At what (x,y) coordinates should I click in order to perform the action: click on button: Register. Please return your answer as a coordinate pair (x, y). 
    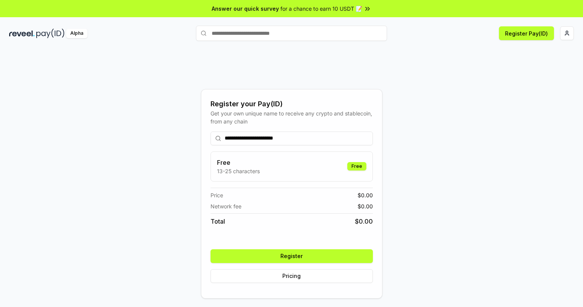
    Looking at the image, I should click on (291, 256).